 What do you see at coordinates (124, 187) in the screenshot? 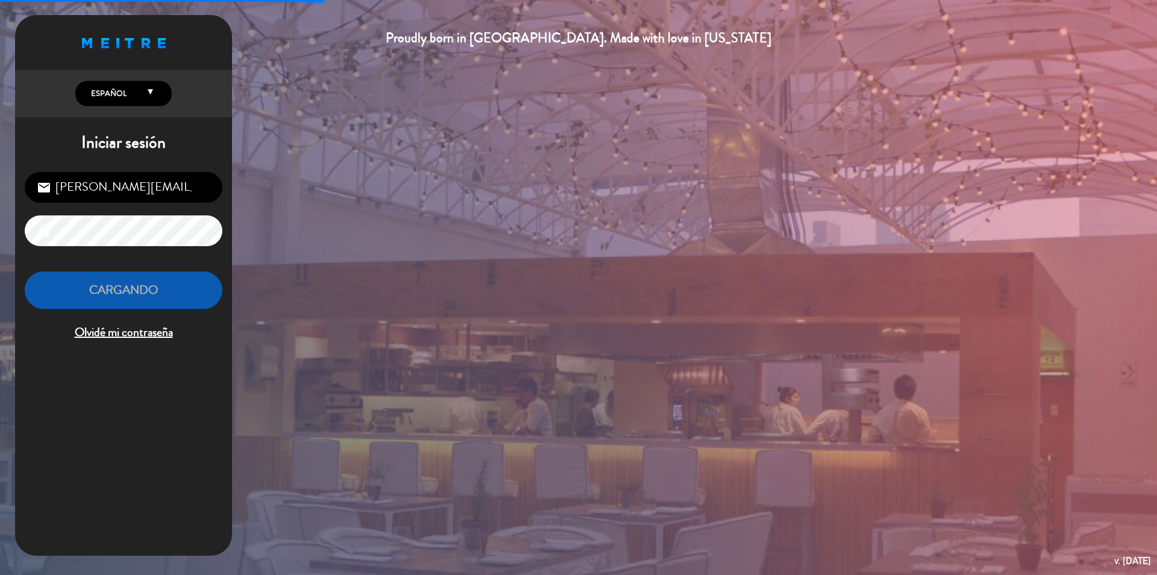
I see `input: Correo Electrónico` at bounding box center [124, 187].